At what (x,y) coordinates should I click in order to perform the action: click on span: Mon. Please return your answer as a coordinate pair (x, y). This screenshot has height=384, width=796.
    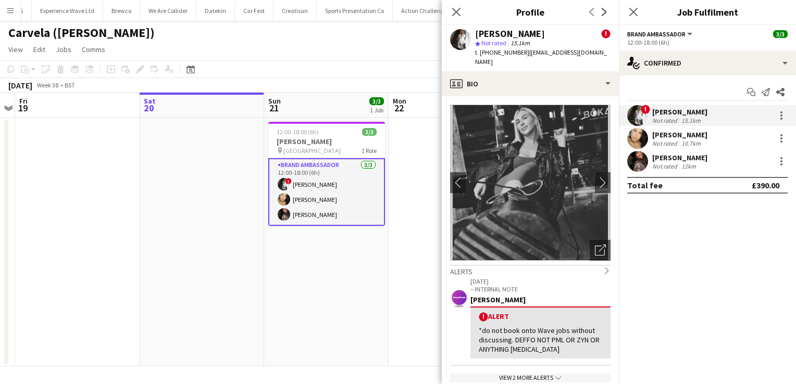
    Looking at the image, I should click on (400, 101).